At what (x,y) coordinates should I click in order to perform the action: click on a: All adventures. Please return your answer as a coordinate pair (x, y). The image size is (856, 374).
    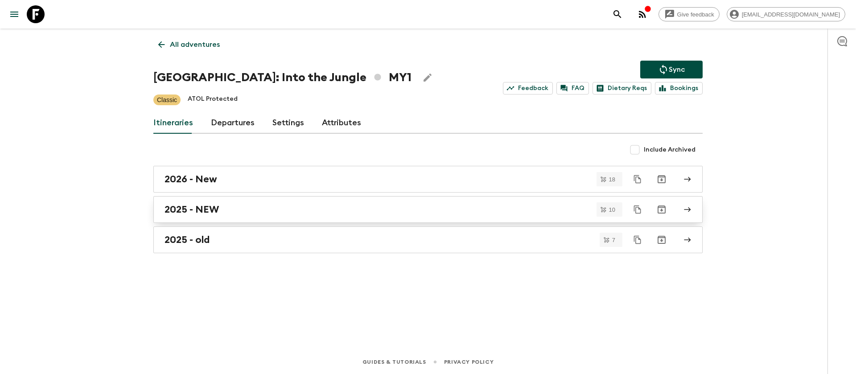
    Looking at the image, I should click on (189, 45).